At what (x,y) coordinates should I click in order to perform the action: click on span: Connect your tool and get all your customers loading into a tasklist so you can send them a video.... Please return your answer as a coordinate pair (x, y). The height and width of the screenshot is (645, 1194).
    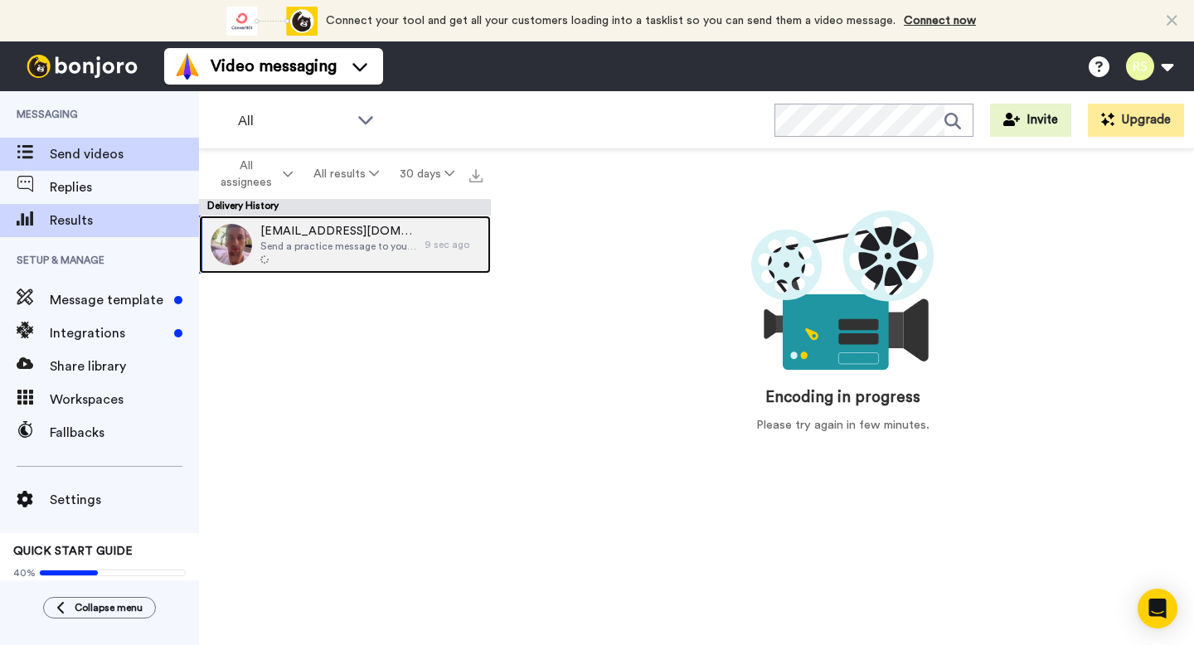
    Looking at the image, I should click on (610, 21).